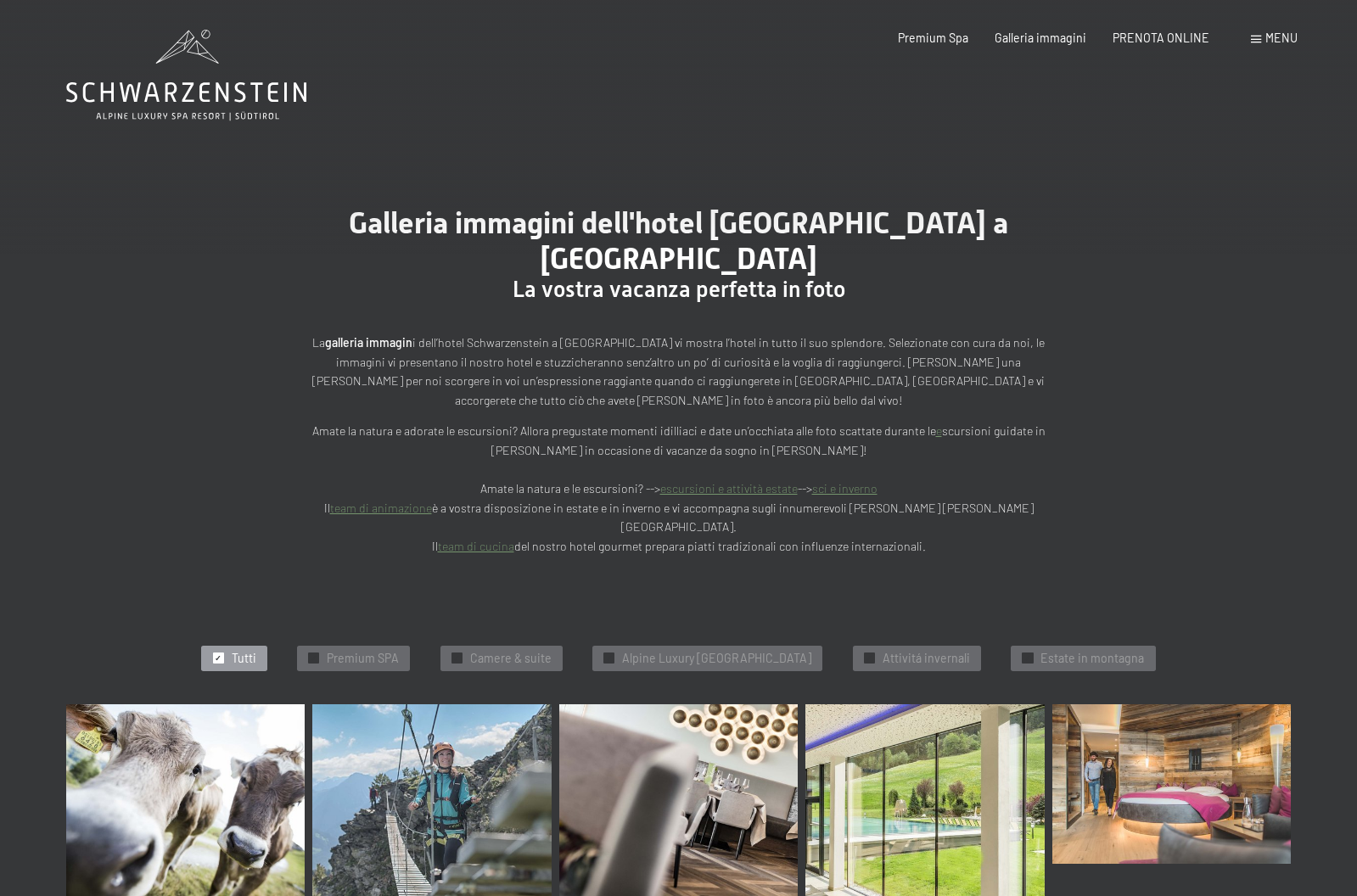 This screenshot has width=1357, height=896. What do you see at coordinates (679, 489) in the screenshot?
I see `p: Amate la natura e adorate le escursioni? Allora pregustate momenti idilliaci e date un’occhiata a...` at bounding box center [679, 489].